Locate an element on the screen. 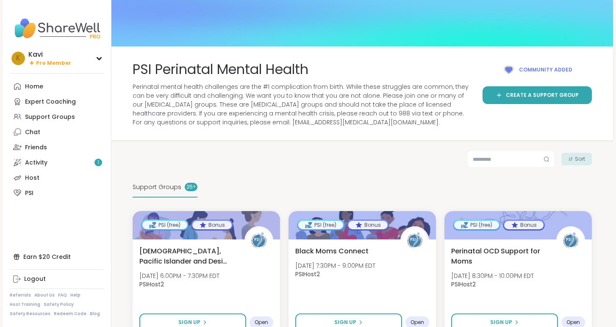  div: Host is located at coordinates (32, 178).